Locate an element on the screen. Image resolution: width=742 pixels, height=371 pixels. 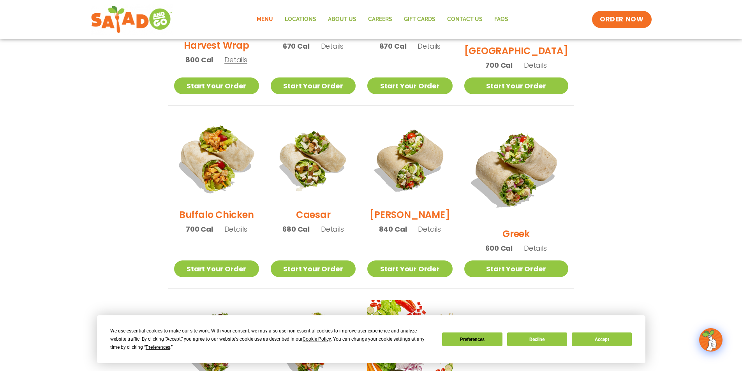
a: GIFT CARDS is located at coordinates (420, 19).